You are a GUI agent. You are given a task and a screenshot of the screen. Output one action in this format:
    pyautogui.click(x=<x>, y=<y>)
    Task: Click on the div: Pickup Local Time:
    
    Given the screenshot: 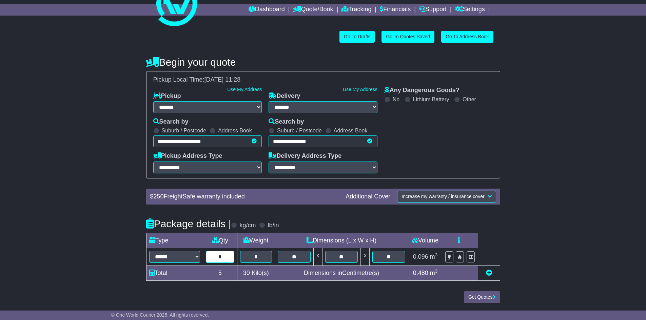 What is the action you would take?
    pyautogui.click(x=323, y=80)
    